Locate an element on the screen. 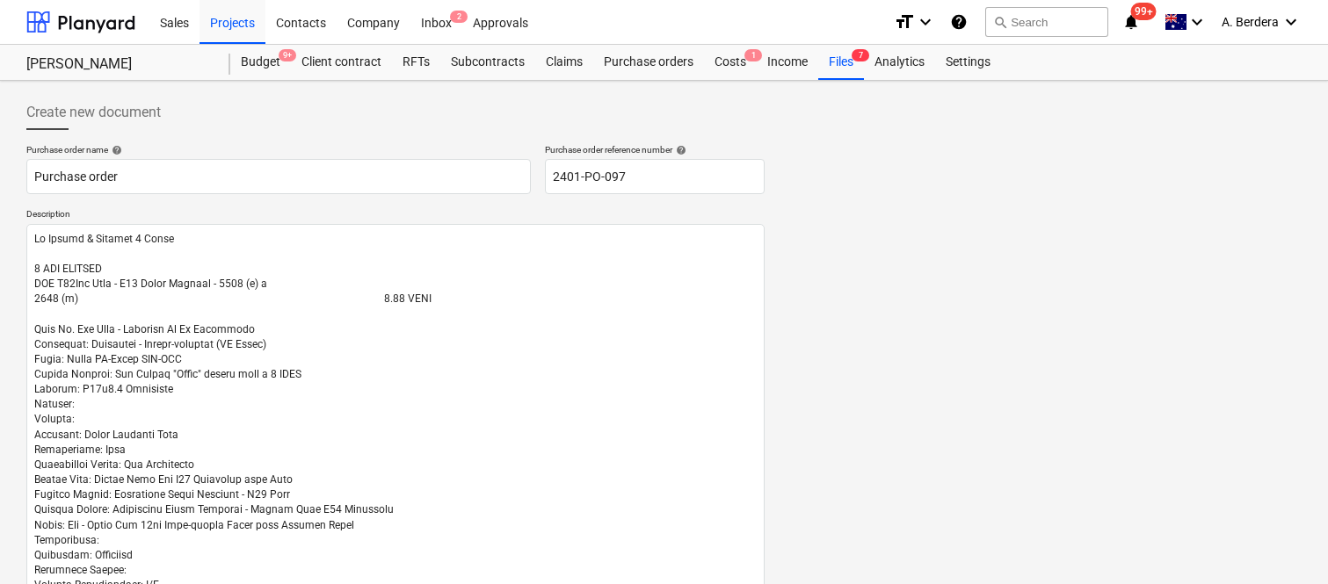 The width and height of the screenshot is (1328, 584). div: Claims is located at coordinates (564, 62).